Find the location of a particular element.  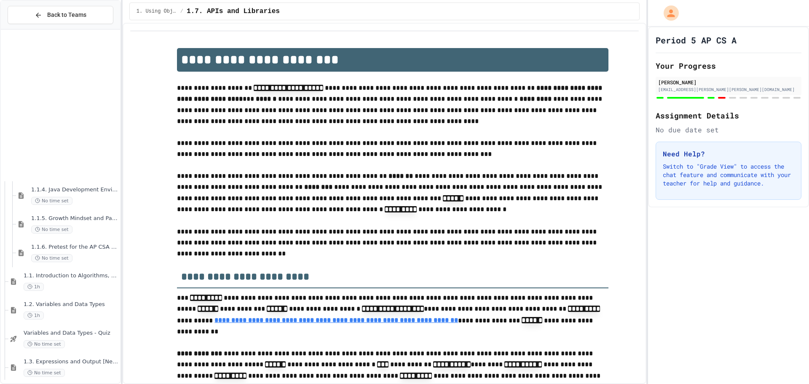

p: Switch to "Grade View" to access the chat feature and communicate with your teacher for help and ... is located at coordinates (728, 175).